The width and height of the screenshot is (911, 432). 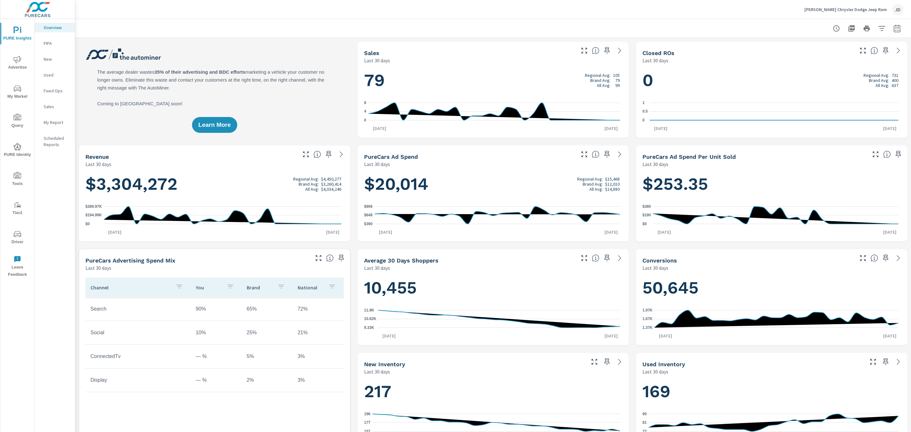 What do you see at coordinates (368, 224) in the screenshot?
I see `text: $390` at bounding box center [368, 224].